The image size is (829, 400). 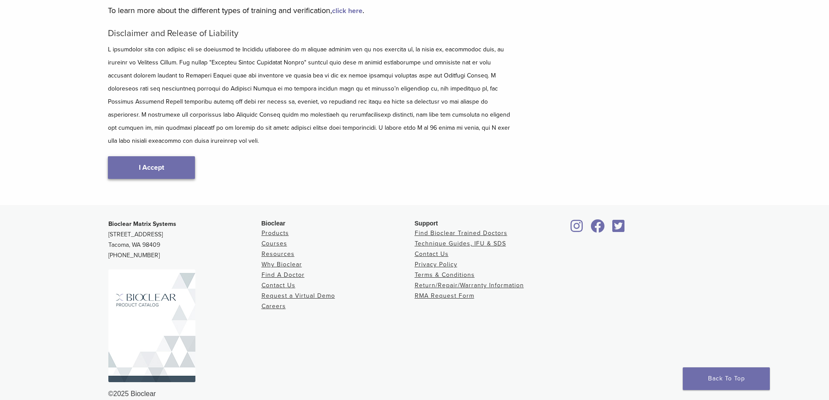 I want to click on a: Courses, so click(x=274, y=243).